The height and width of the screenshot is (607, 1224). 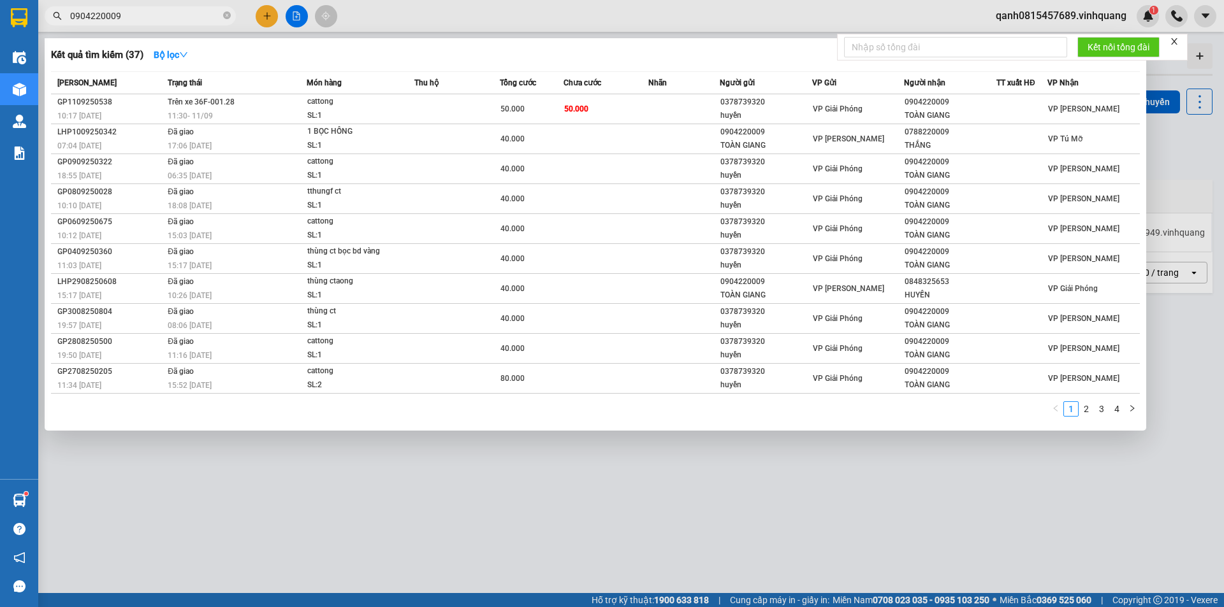 I want to click on div: GP2708250205, so click(x=110, y=372).